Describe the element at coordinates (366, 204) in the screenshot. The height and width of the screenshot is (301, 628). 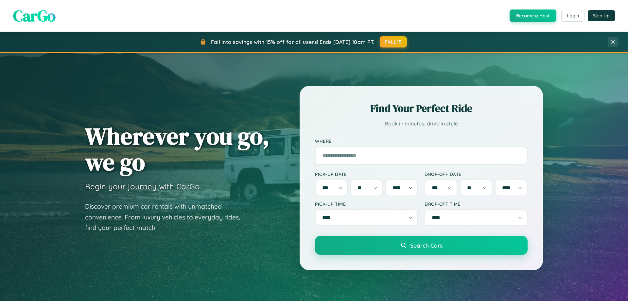
I see `label: Pick-up Time` at that location.